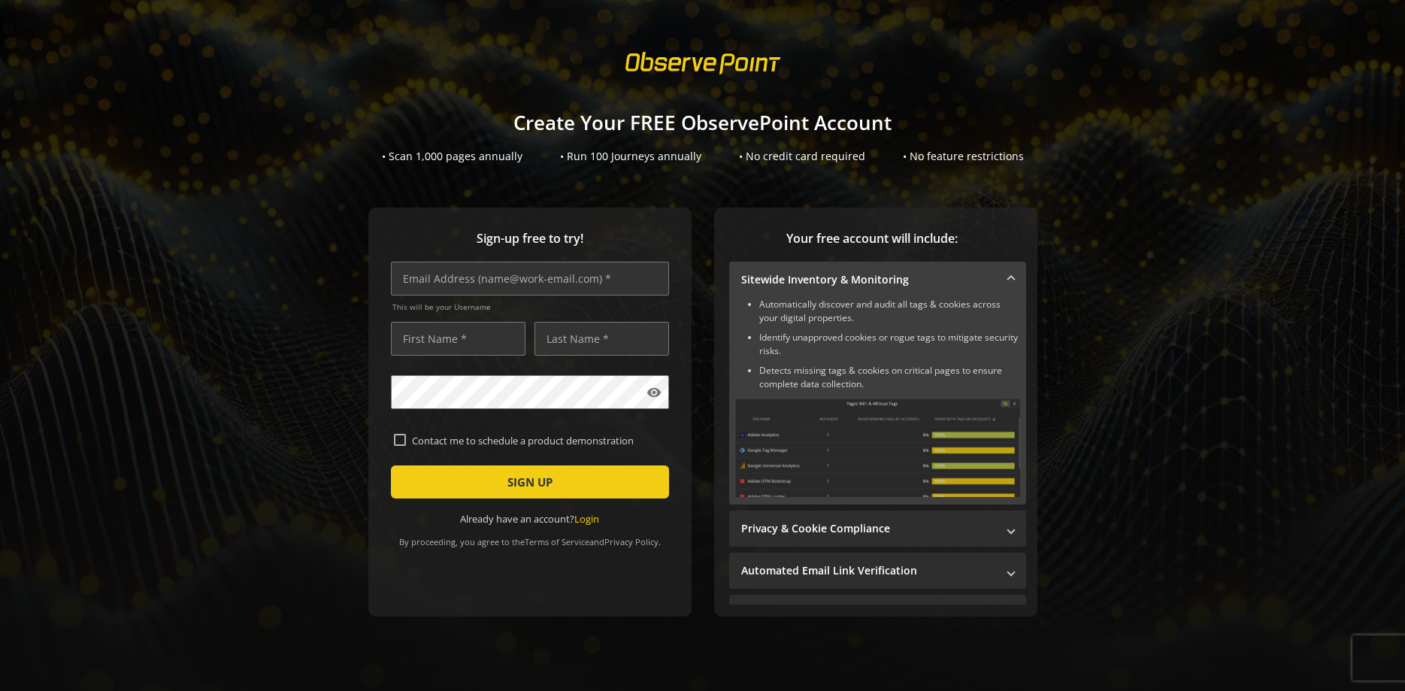 Image resolution: width=1405 pixels, height=691 pixels. Describe the element at coordinates (536, 441) in the screenshot. I see `label: Contact me to schedule a product demonstration` at that location.